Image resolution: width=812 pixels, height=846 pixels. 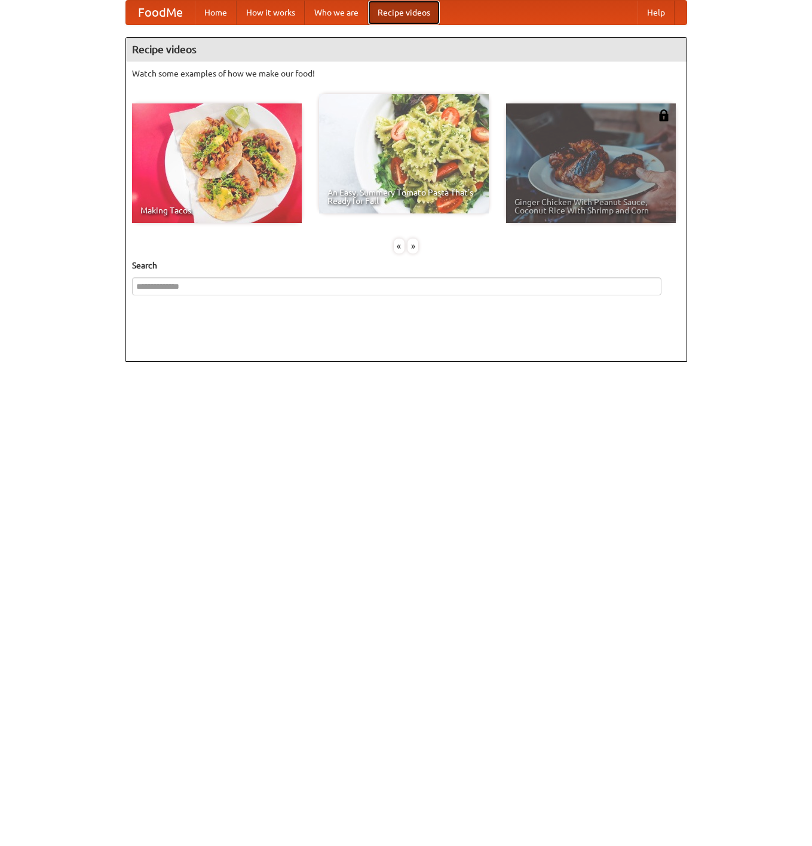 What do you see at coordinates (271, 13) in the screenshot?
I see `a: How it works` at bounding box center [271, 13].